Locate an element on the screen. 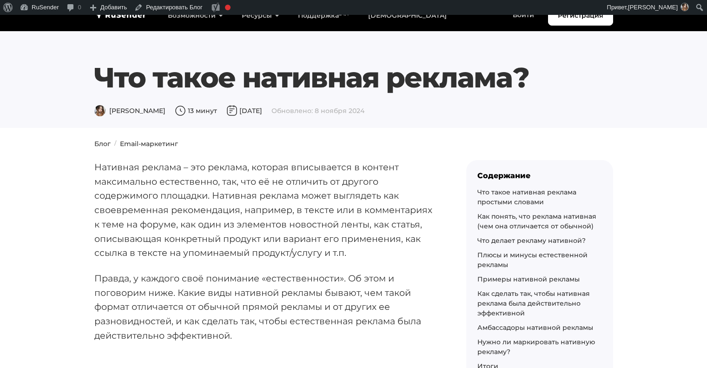 This screenshot has width=707, height=368. a: Возможности is located at coordinates (195, 15).